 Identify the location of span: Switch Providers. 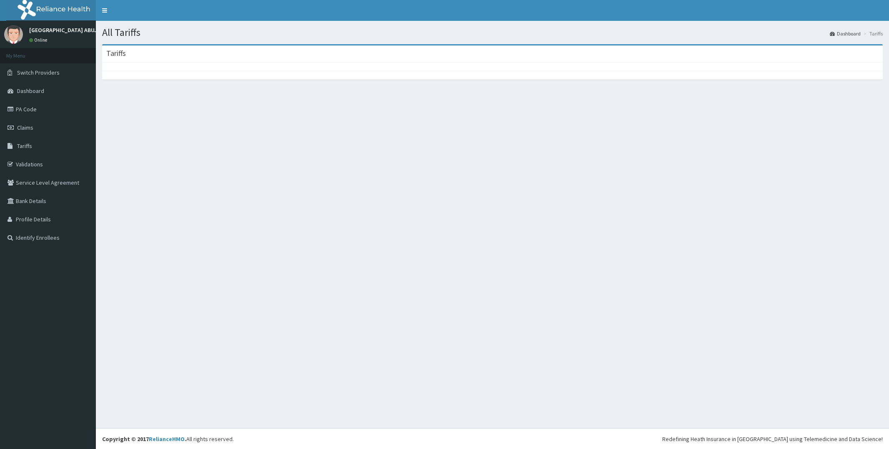
(38, 72).